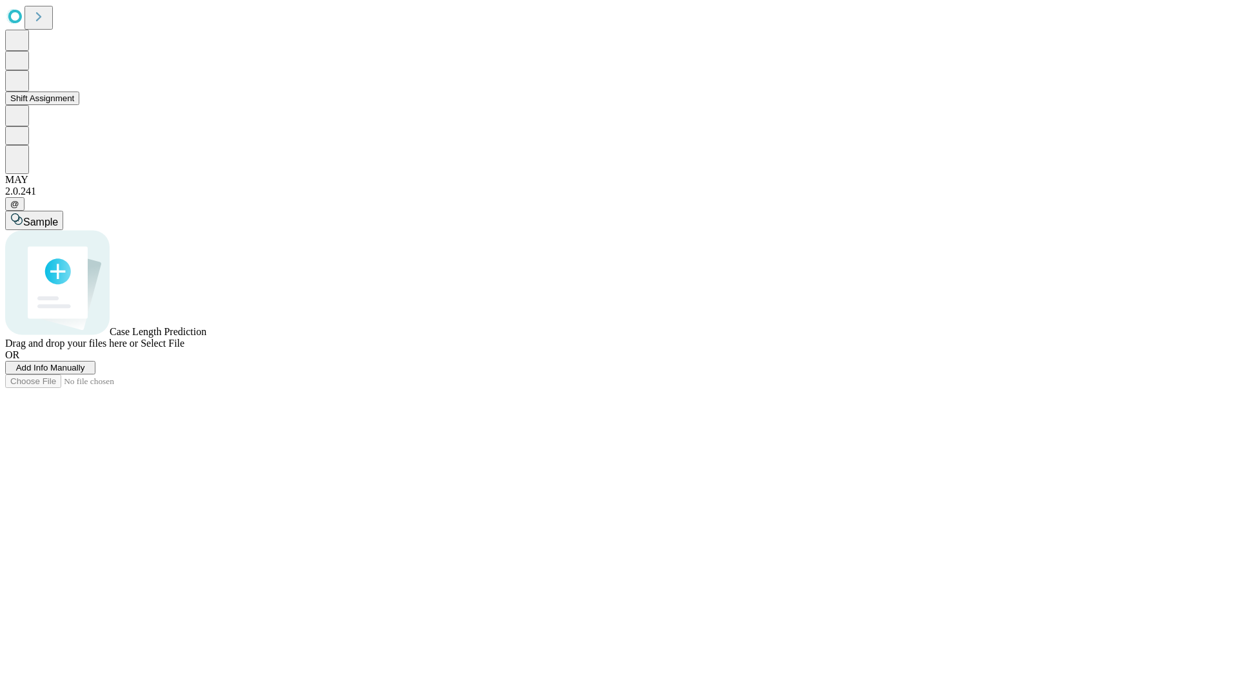  Describe the element at coordinates (50, 367) in the screenshot. I see `span: Add Info Manually` at that location.